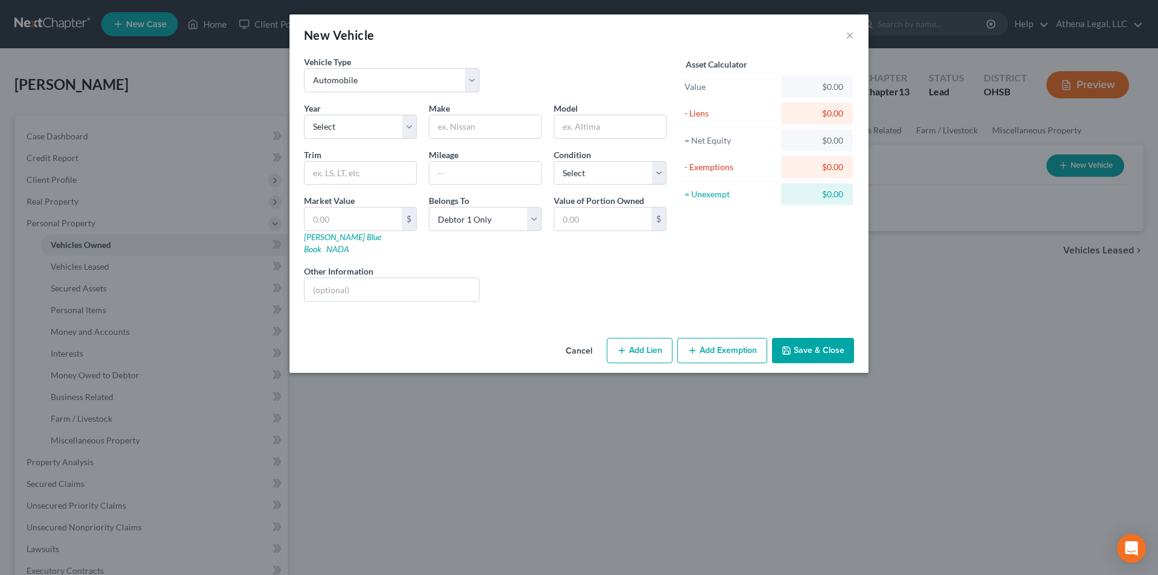 This screenshot has width=1158, height=575. Describe the element at coordinates (443, 154) in the screenshot. I see `label: Mileage` at that location.